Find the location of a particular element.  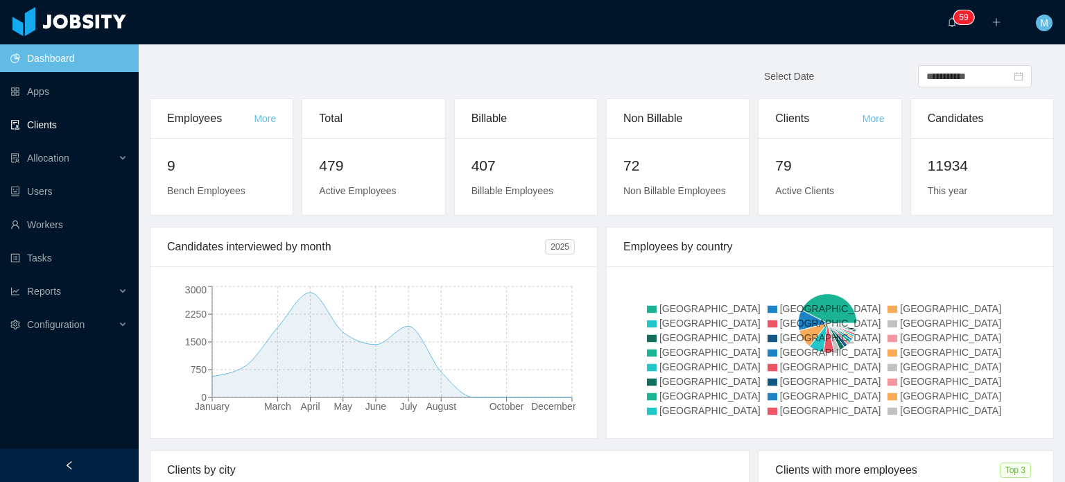

a: icon: userWorkers is located at coordinates (69, 225).